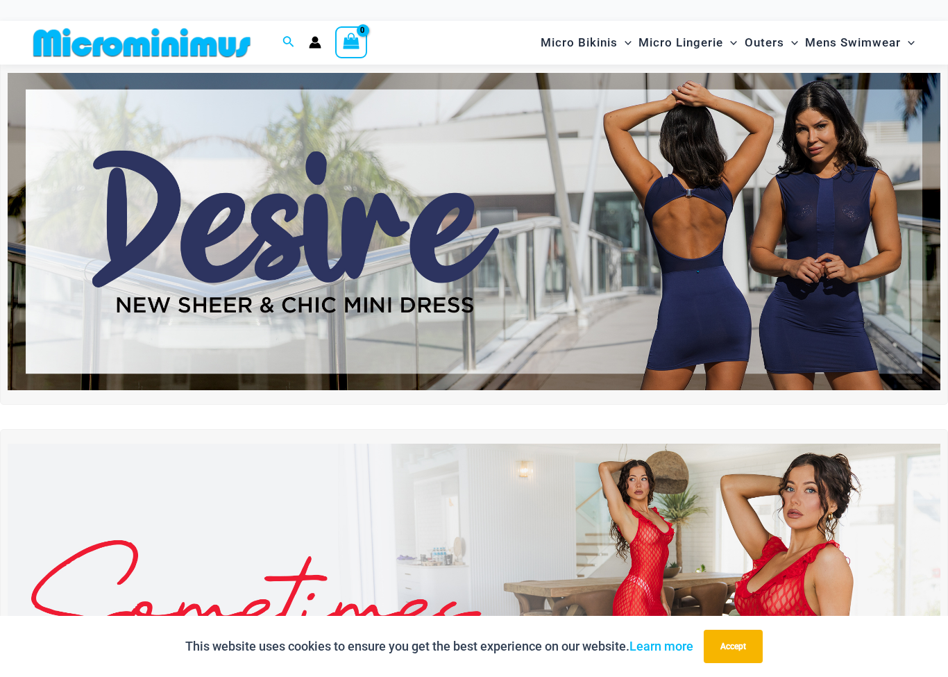 The image size is (948, 677). Describe the element at coordinates (853, 42) in the screenshot. I see `span: Mens Swimwear` at that location.